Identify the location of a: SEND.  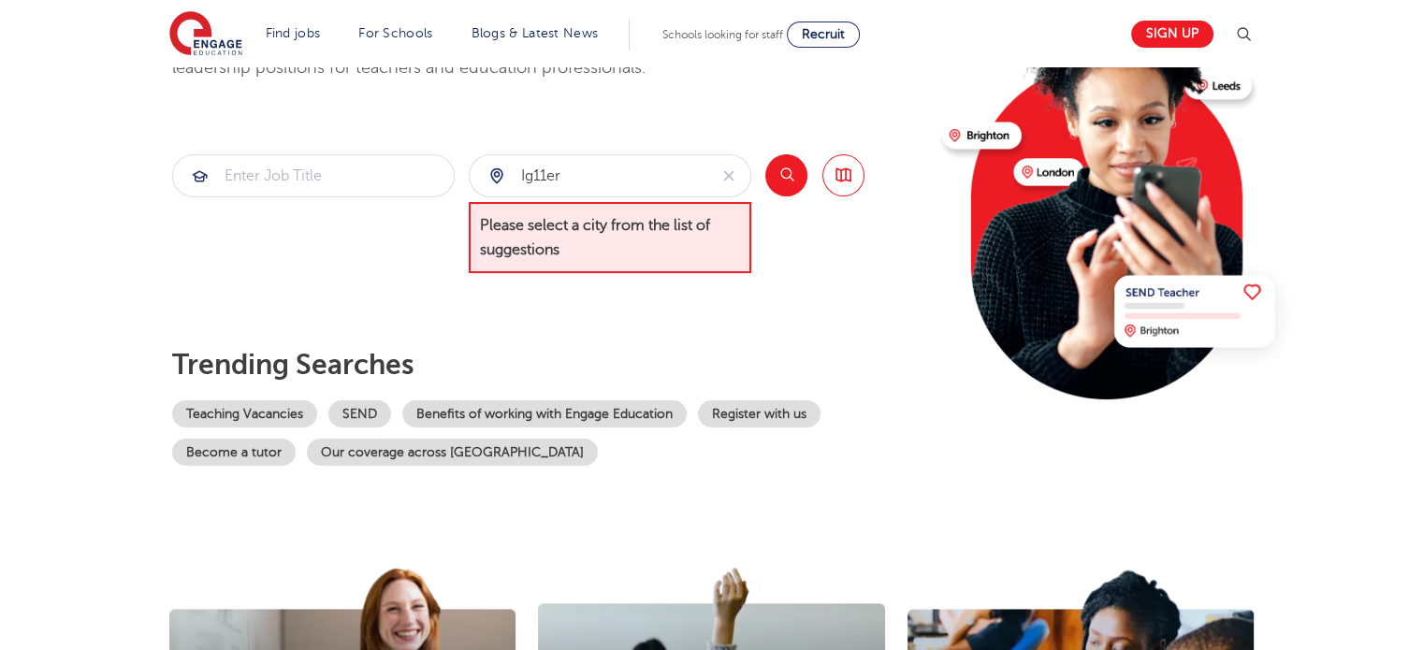
(359, 413).